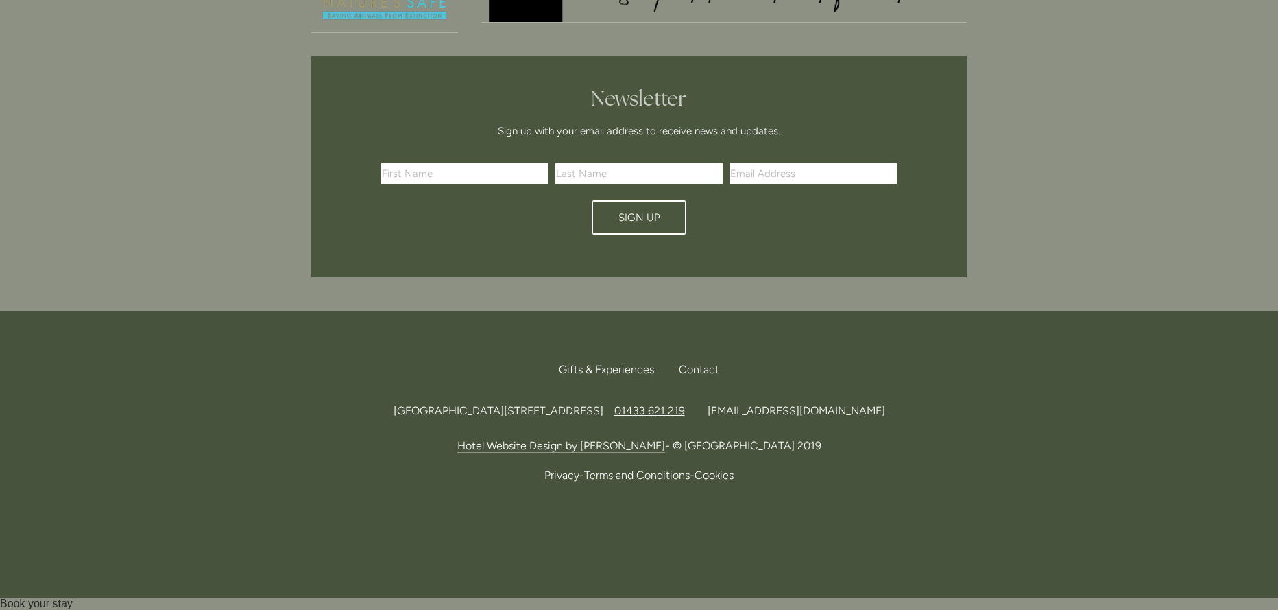  What do you see at coordinates (465, 173) in the screenshot?
I see `input: First Name` at bounding box center [465, 173].